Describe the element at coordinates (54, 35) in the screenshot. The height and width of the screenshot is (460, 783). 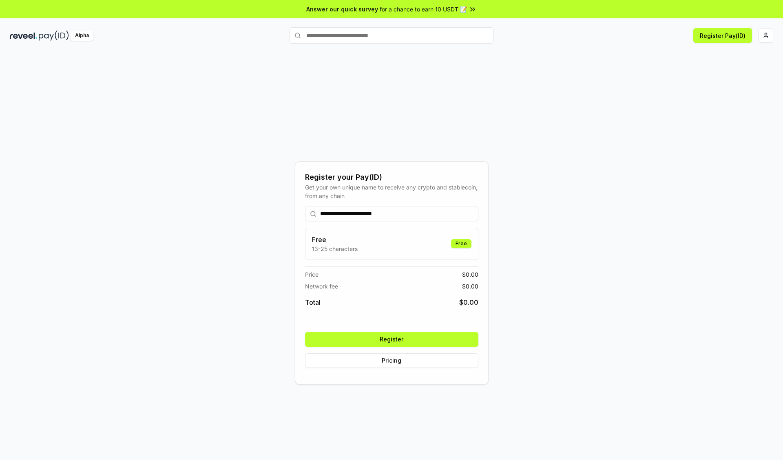
I see `img: pay_id` at that location.